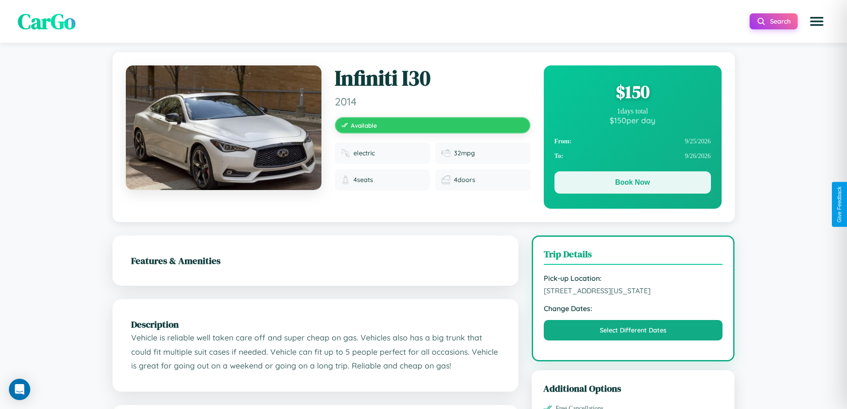  I want to click on span: 4 seats, so click(363, 180).